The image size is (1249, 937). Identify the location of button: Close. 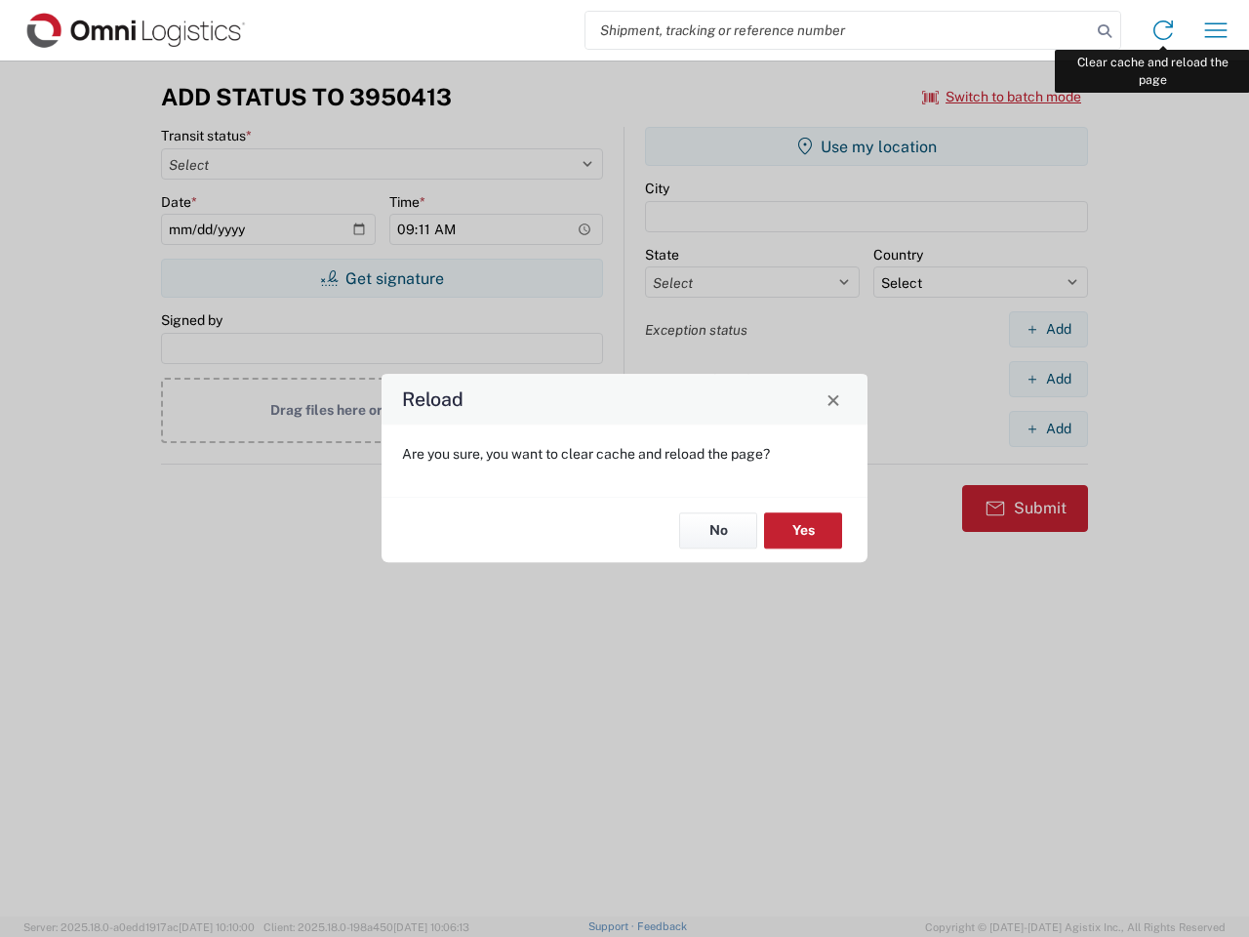
(834, 399).